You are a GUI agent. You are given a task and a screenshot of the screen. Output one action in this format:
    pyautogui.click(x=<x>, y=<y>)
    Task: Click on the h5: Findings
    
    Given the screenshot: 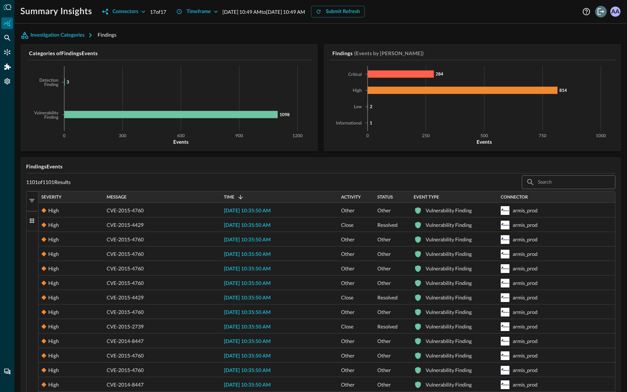 What is the action you would take?
    pyautogui.click(x=343, y=53)
    